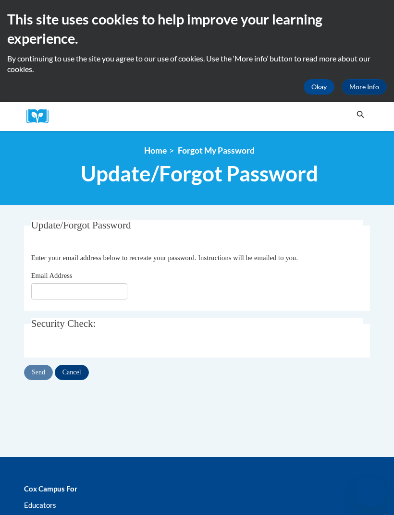 The height and width of the screenshot is (515, 394). Describe the element at coordinates (41, 116) in the screenshot. I see `img: Logo brand` at that location.